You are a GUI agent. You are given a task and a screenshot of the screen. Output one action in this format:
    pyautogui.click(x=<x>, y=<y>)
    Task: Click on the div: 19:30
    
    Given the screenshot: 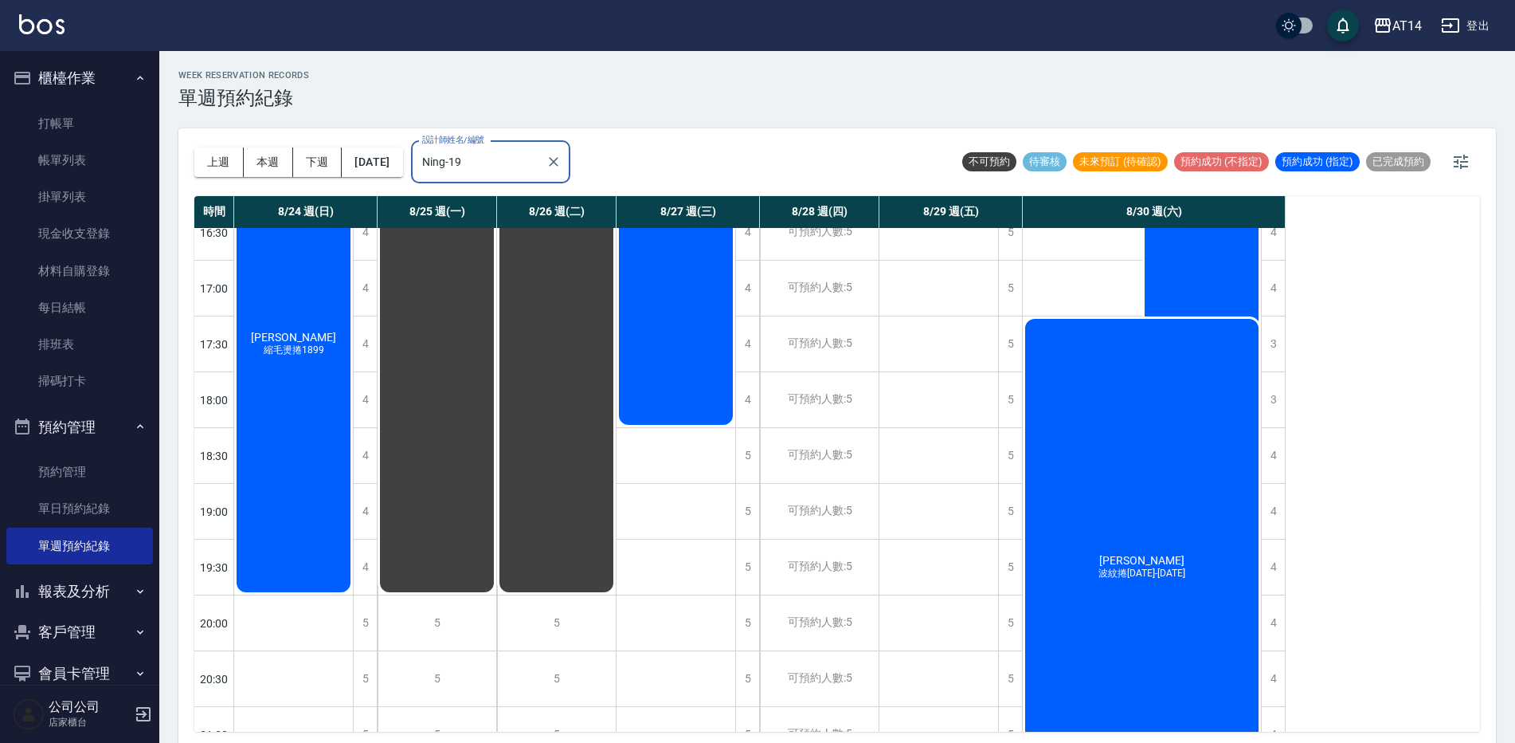 What is the action you would take?
    pyautogui.click(x=214, y=566)
    